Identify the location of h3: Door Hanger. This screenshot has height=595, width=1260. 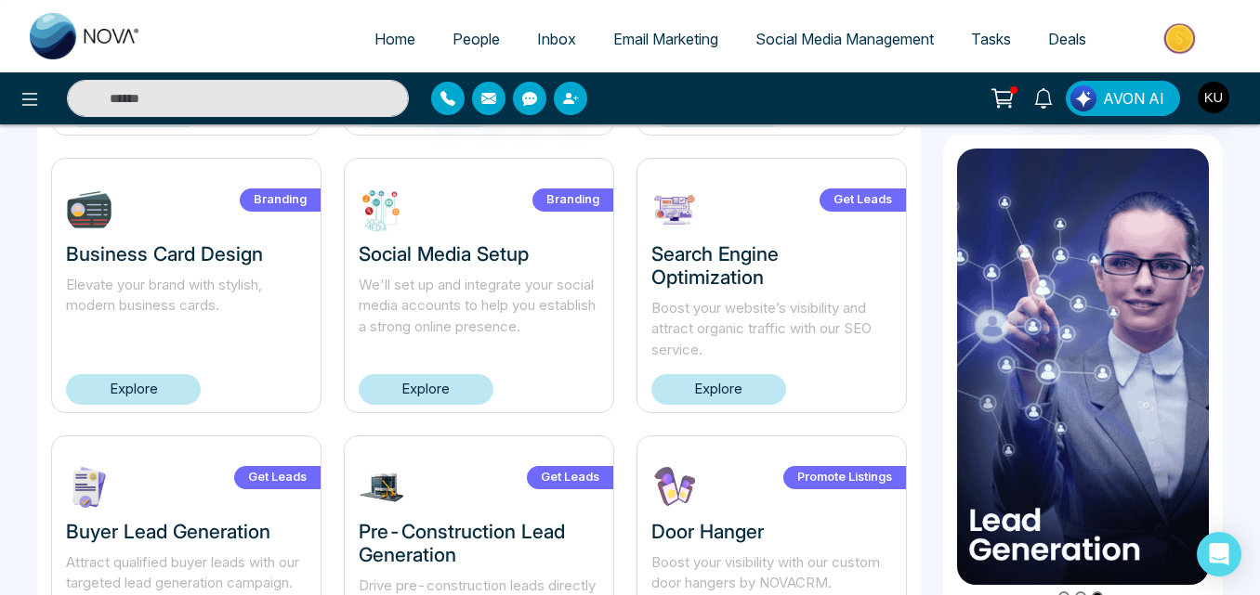
(771, 531).